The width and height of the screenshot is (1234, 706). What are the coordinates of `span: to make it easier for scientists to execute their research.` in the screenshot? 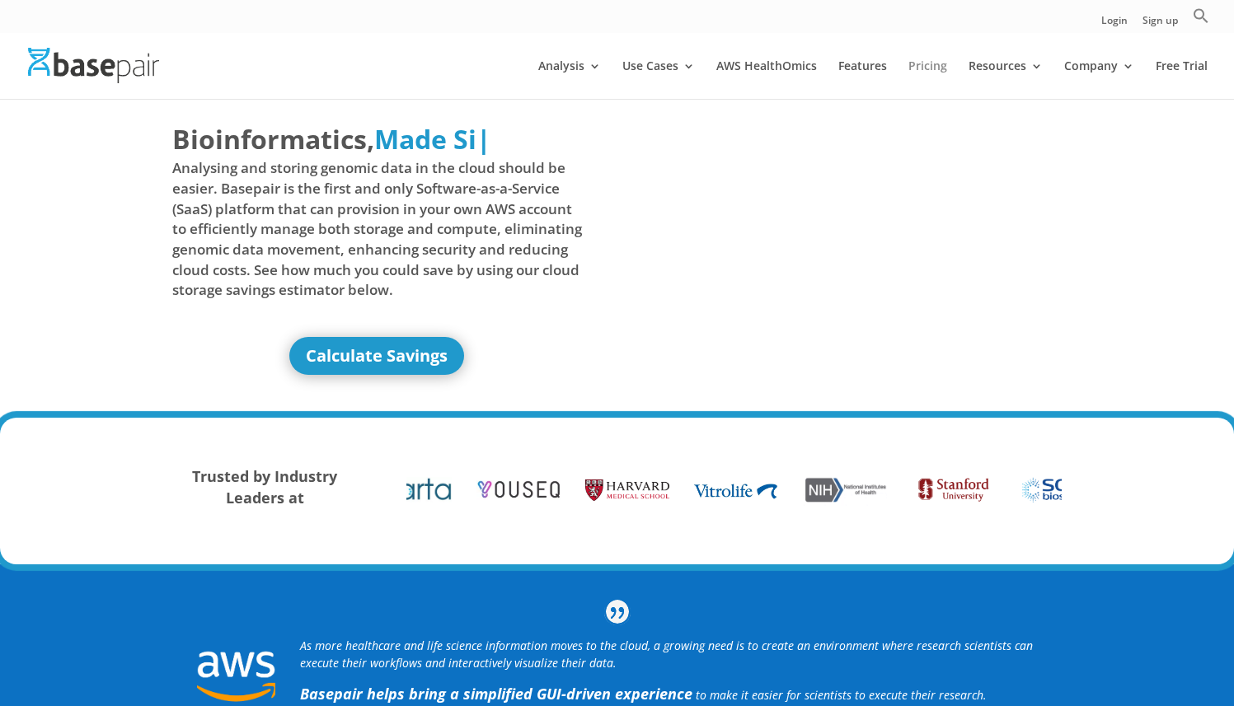 It's located at (841, 695).